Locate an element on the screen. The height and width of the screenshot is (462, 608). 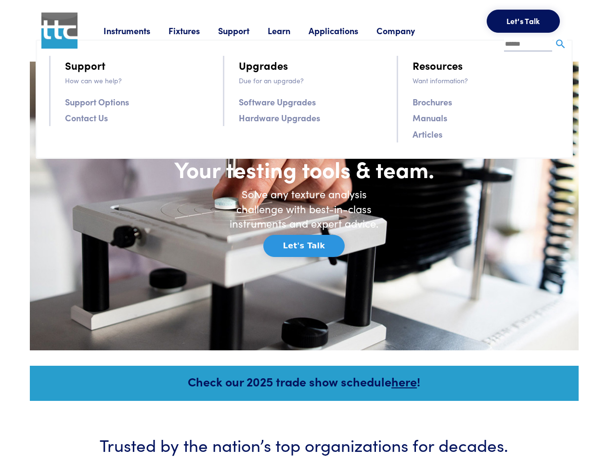
a: Applications is located at coordinates (342, 30).